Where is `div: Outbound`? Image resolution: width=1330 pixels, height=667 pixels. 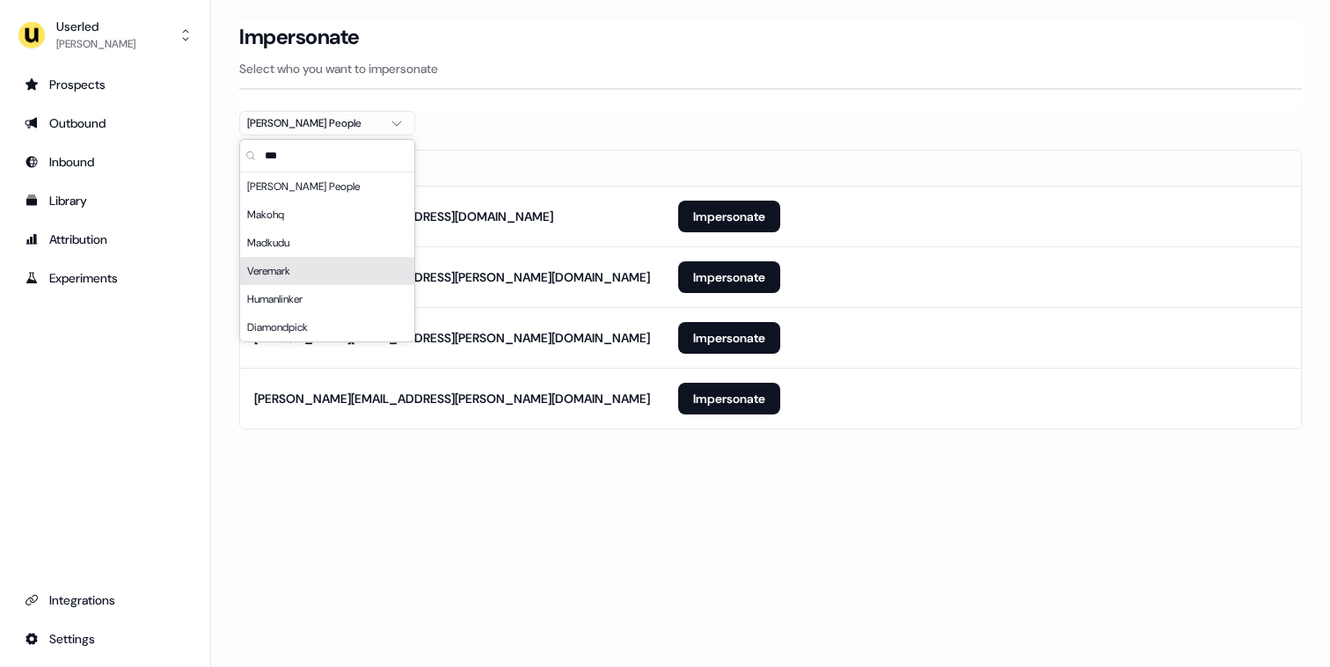 div: Outbound is located at coordinates (105, 123).